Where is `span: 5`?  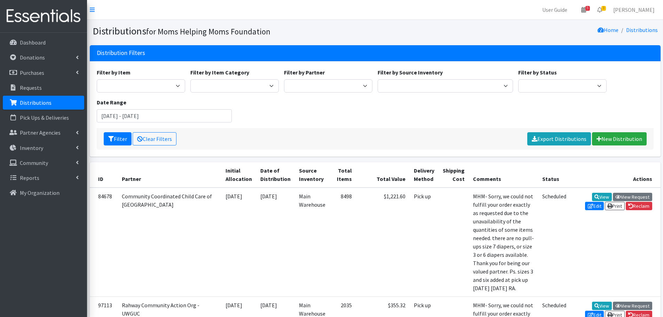 span: 5 is located at coordinates (587, 8).